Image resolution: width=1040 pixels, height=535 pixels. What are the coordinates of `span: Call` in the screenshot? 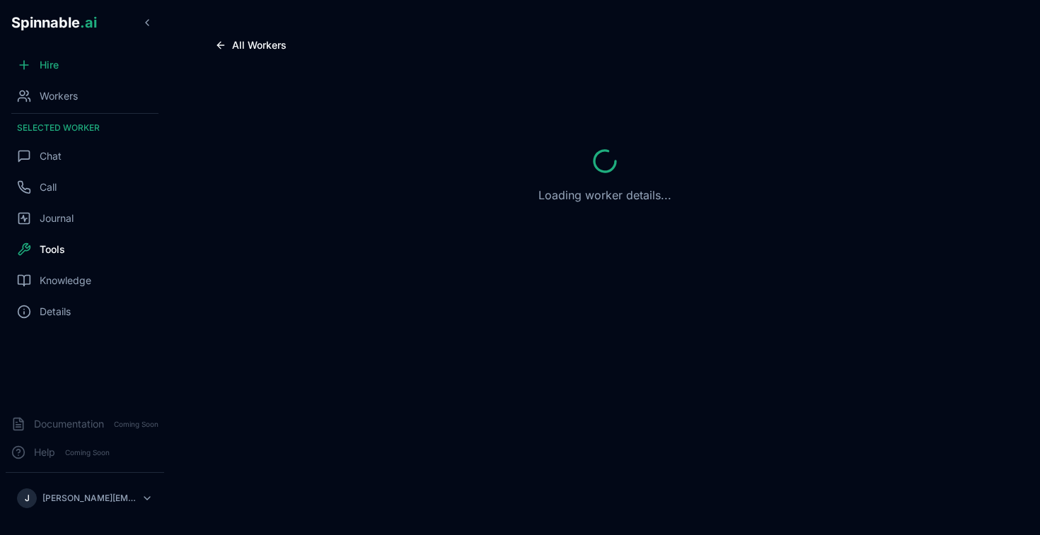 It's located at (48, 187).